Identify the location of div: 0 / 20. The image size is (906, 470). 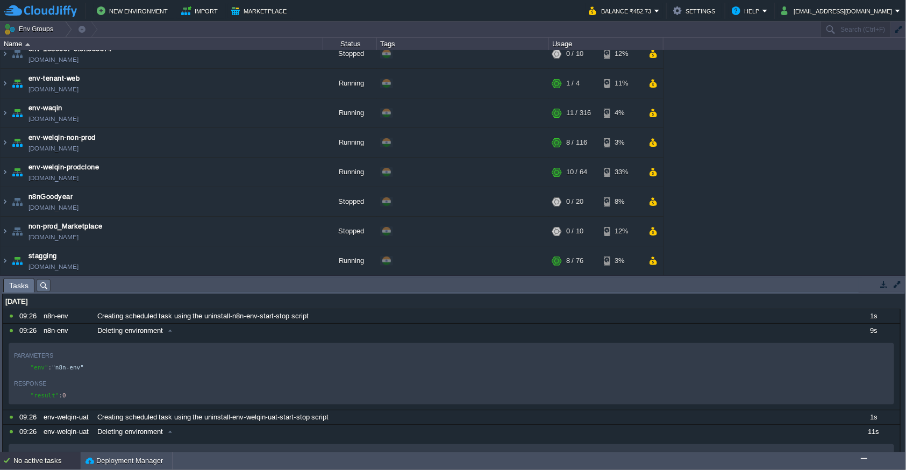
(575, 202).